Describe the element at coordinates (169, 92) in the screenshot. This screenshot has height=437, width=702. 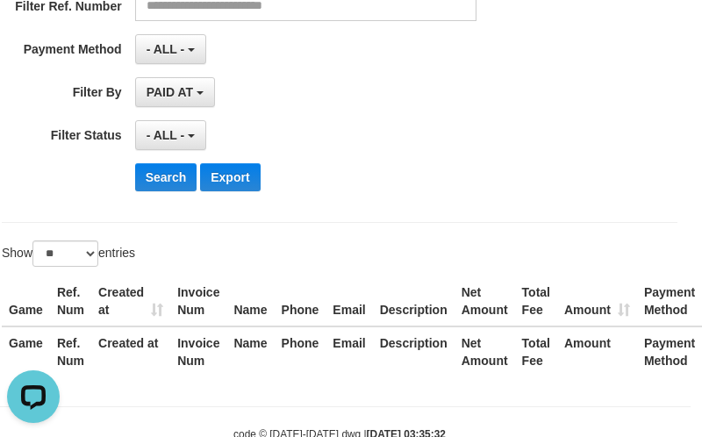
I see `span: PAID AT` at that location.